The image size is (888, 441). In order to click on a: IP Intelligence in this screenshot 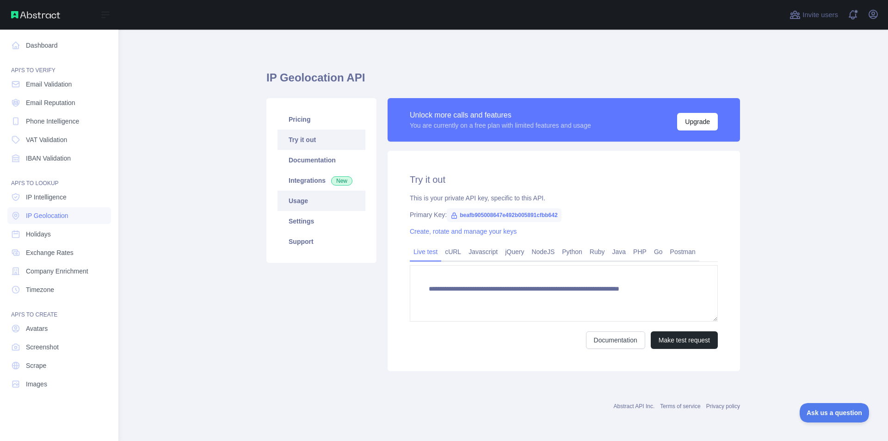, I will do `click(59, 197)`.